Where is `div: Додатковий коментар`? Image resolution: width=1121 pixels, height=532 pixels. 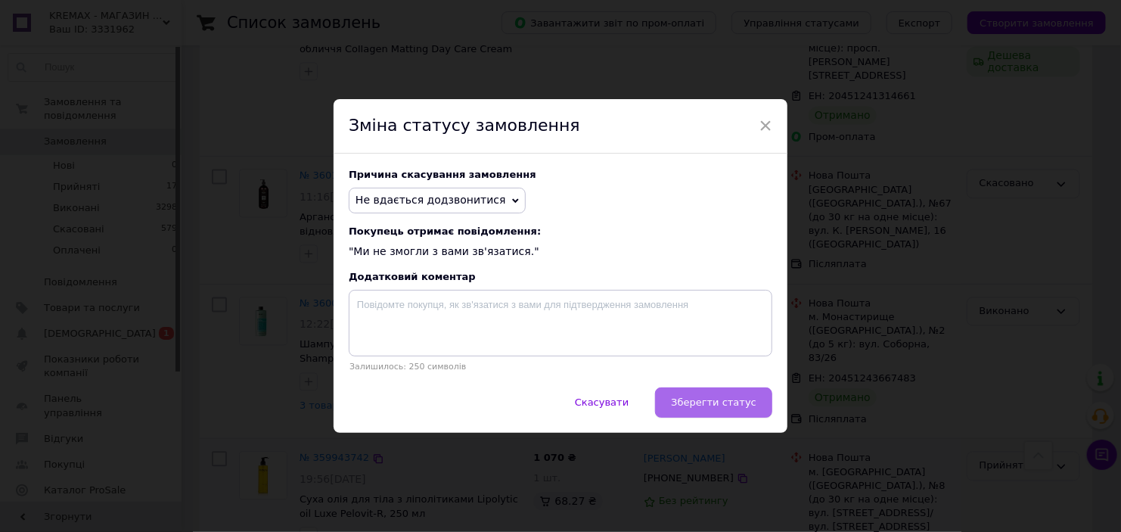
div: Додатковий коментар is located at coordinates (560, 276).